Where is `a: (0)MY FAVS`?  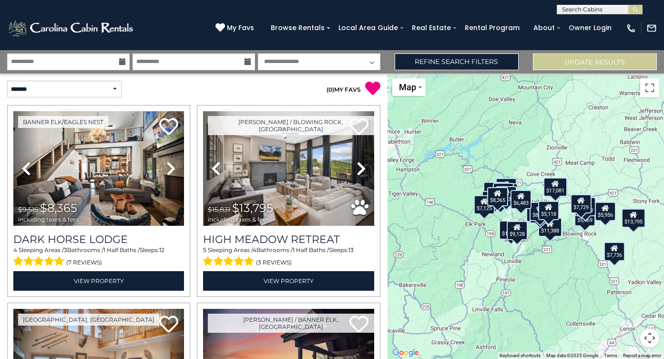 a: (0)MY FAVS is located at coordinates (344, 89).